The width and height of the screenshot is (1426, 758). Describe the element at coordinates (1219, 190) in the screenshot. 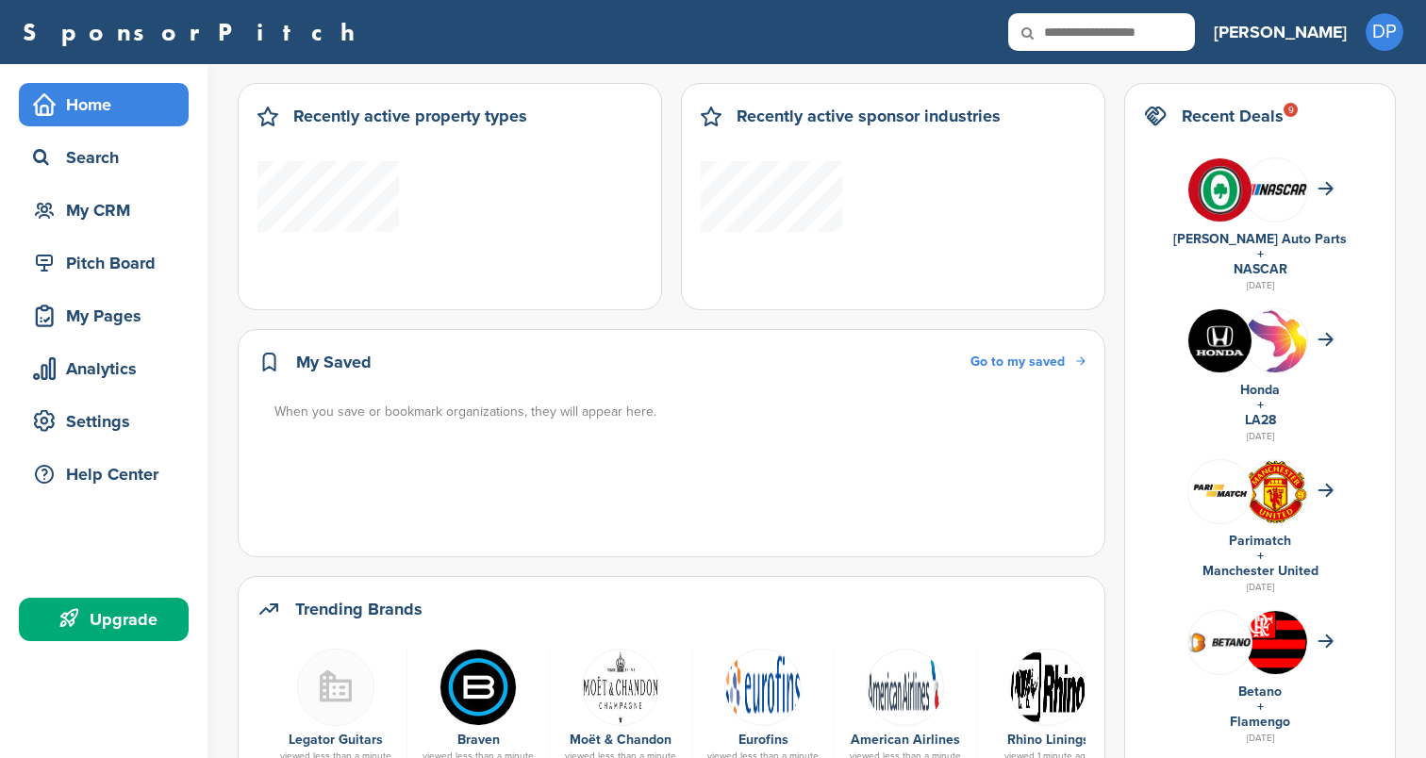

I see `img: V7vhzcmg 400x400` at that location.